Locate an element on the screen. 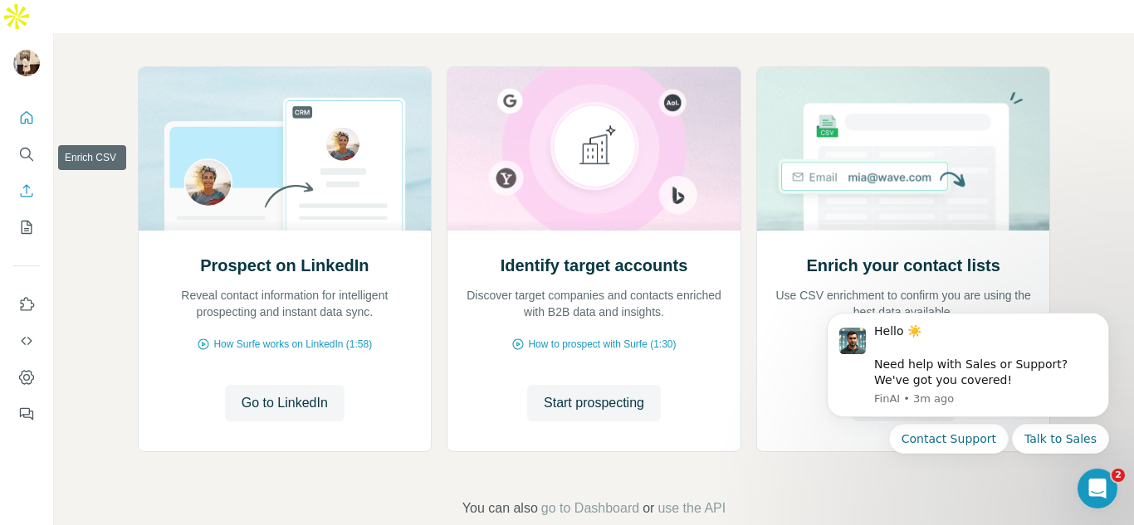 This screenshot has width=1134, height=525. h2: Identify target accounts is located at coordinates (594, 266).